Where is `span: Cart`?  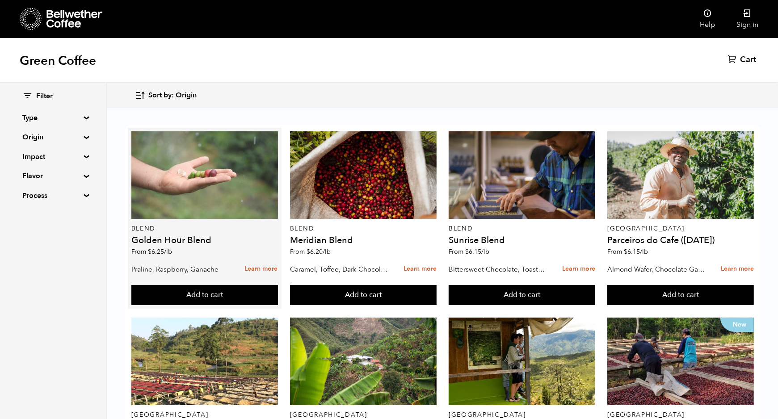
span: Cart is located at coordinates (748, 60).